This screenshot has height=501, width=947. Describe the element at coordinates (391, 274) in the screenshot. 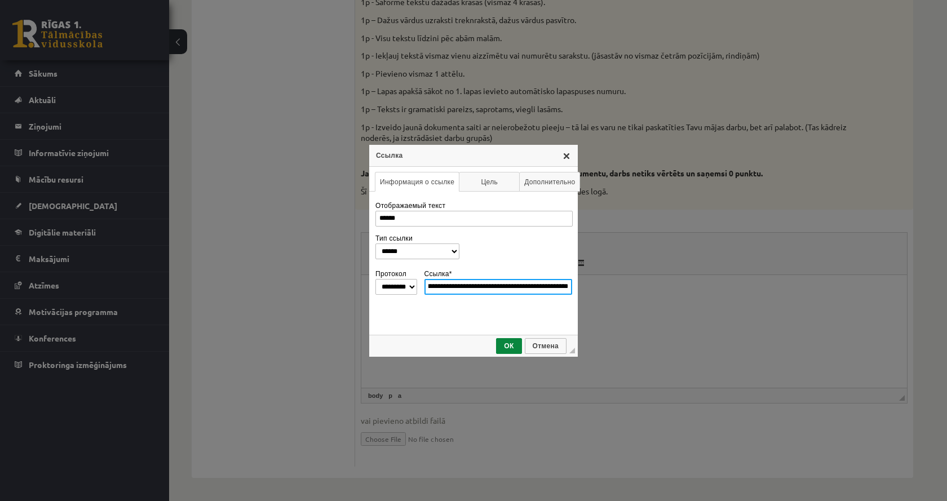

I see `label: Протокол` at that location.